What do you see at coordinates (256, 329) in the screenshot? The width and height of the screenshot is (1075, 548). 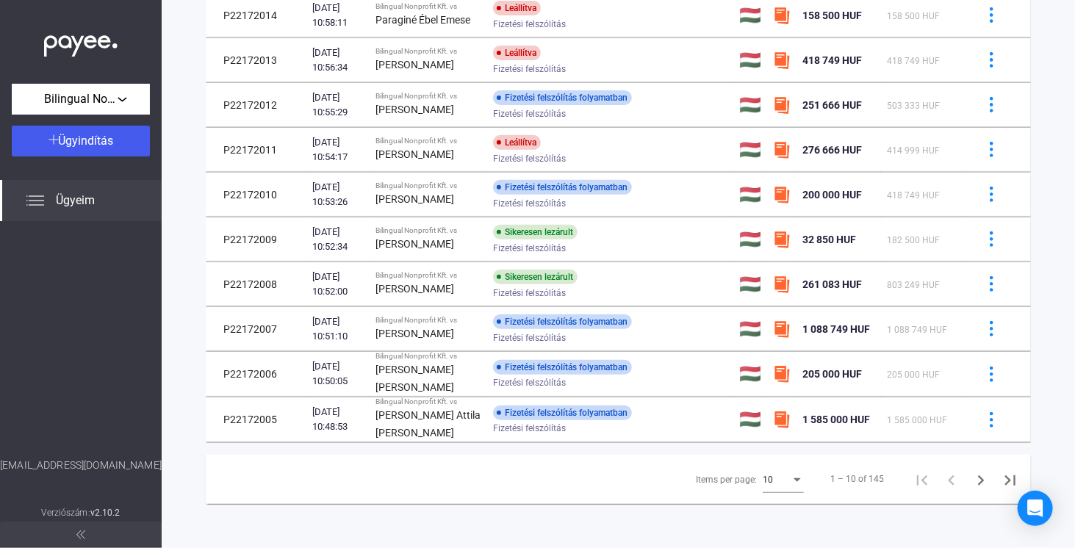 I see `td: P22172007` at bounding box center [256, 329].